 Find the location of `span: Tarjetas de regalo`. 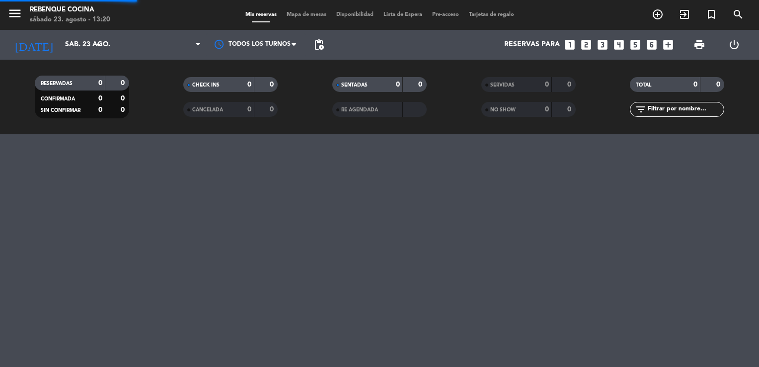

span: Tarjetas de regalo is located at coordinates (491, 14).